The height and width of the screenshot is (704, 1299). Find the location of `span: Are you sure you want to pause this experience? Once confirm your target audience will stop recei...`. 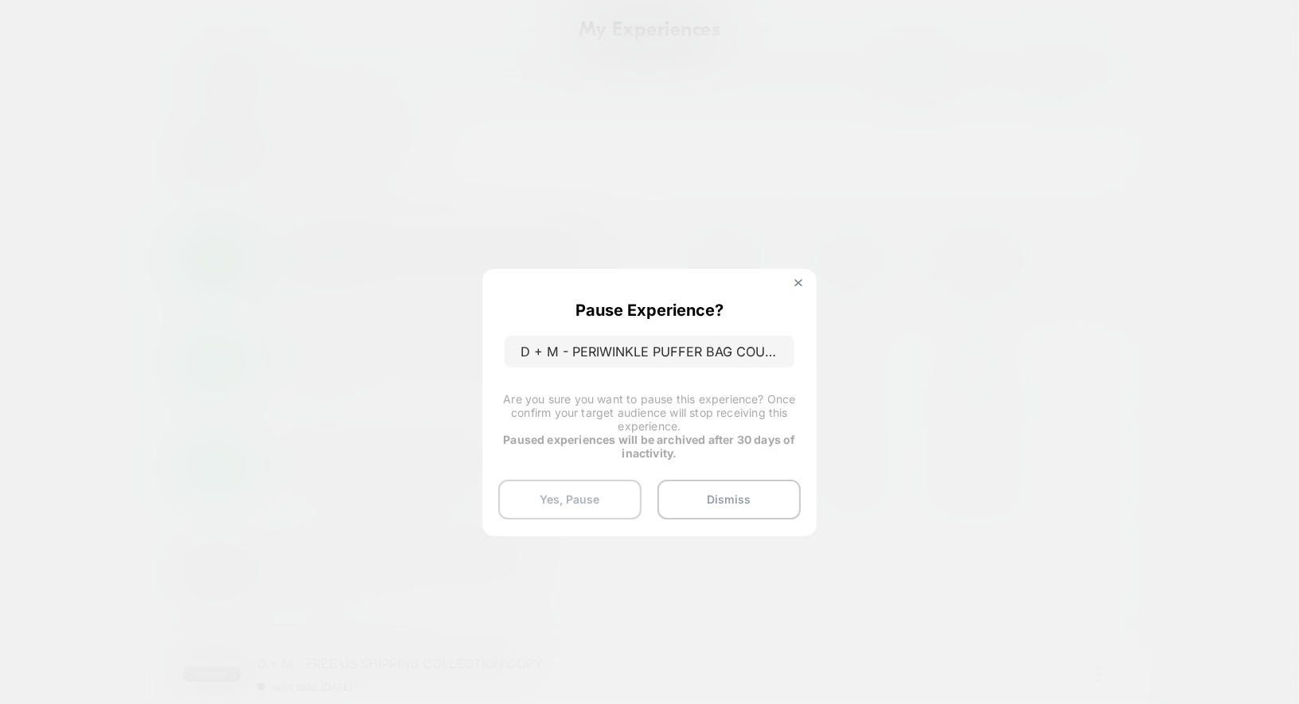

span: Are you sure you want to pause this experience? Once confirm your target audience will stop recei... is located at coordinates (649, 412).